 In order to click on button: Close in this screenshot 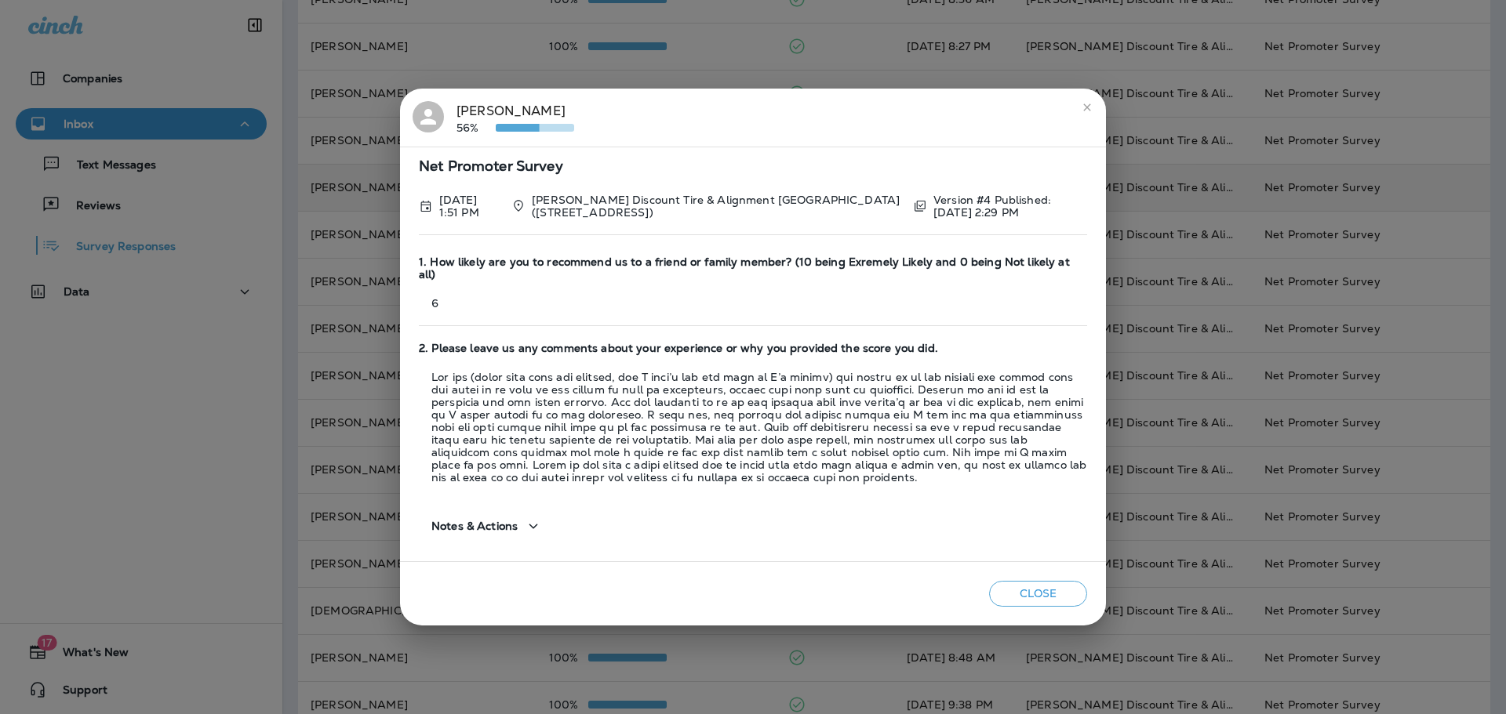, I will do `click(1038, 594)`.